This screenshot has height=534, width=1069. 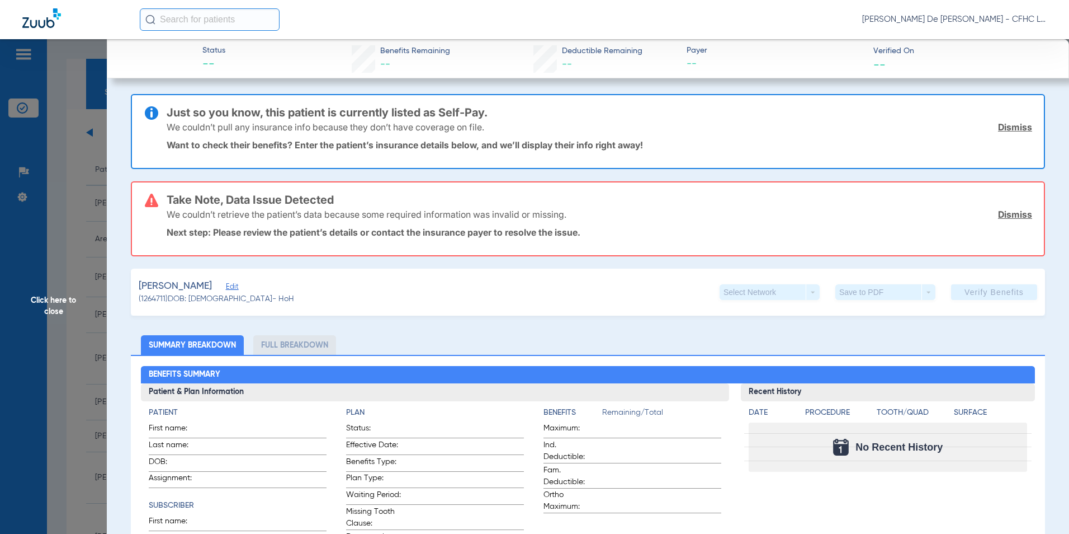 I want to click on h3: Recent History, so click(x=888, y=392).